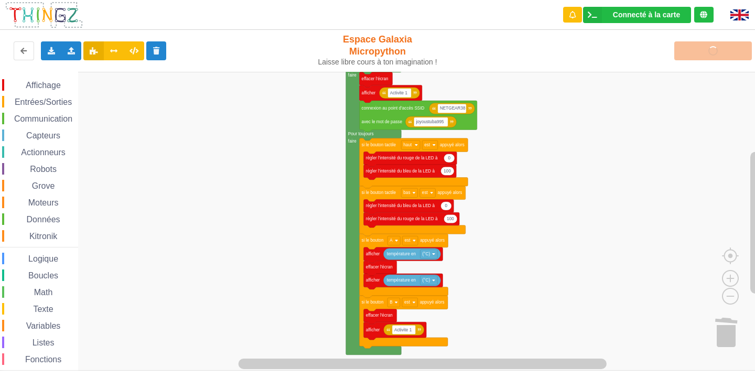 The width and height of the screenshot is (755, 378). I want to click on span: Logique, so click(43, 259).